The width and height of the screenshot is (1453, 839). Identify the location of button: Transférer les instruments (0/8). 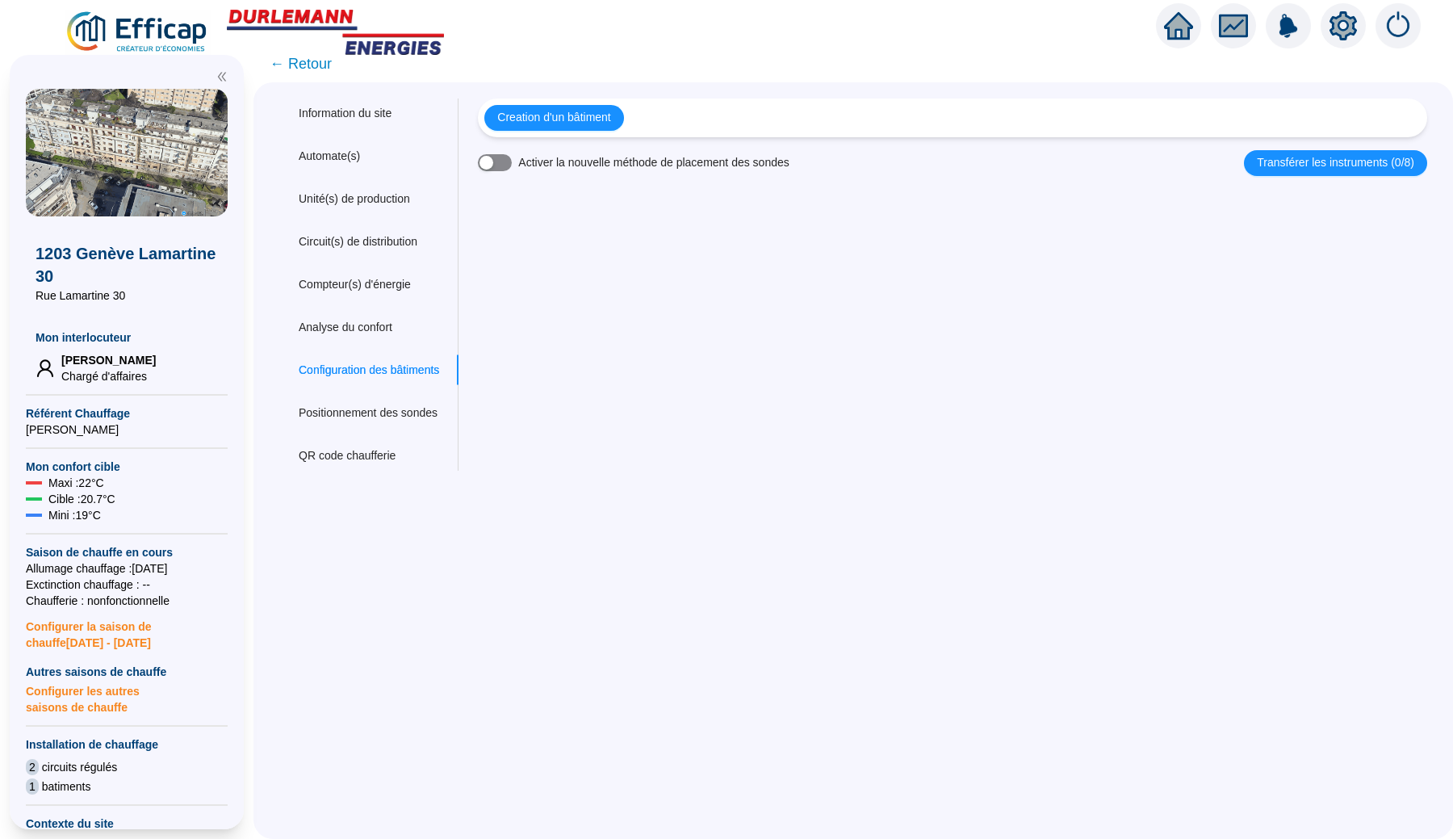
(1335, 163).